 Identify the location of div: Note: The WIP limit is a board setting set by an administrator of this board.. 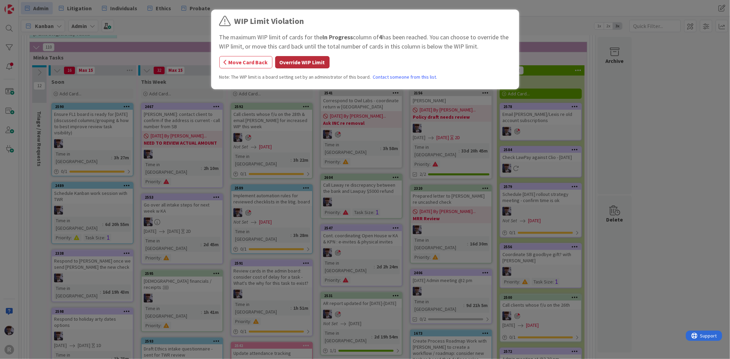
(365, 77).